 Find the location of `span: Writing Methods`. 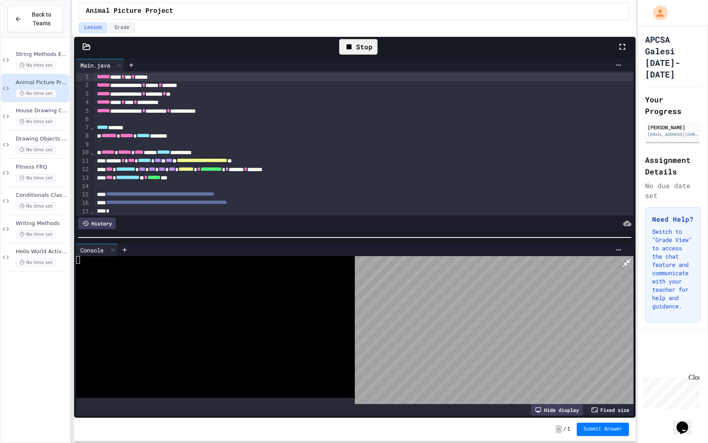

span: Writing Methods is located at coordinates (42, 223).